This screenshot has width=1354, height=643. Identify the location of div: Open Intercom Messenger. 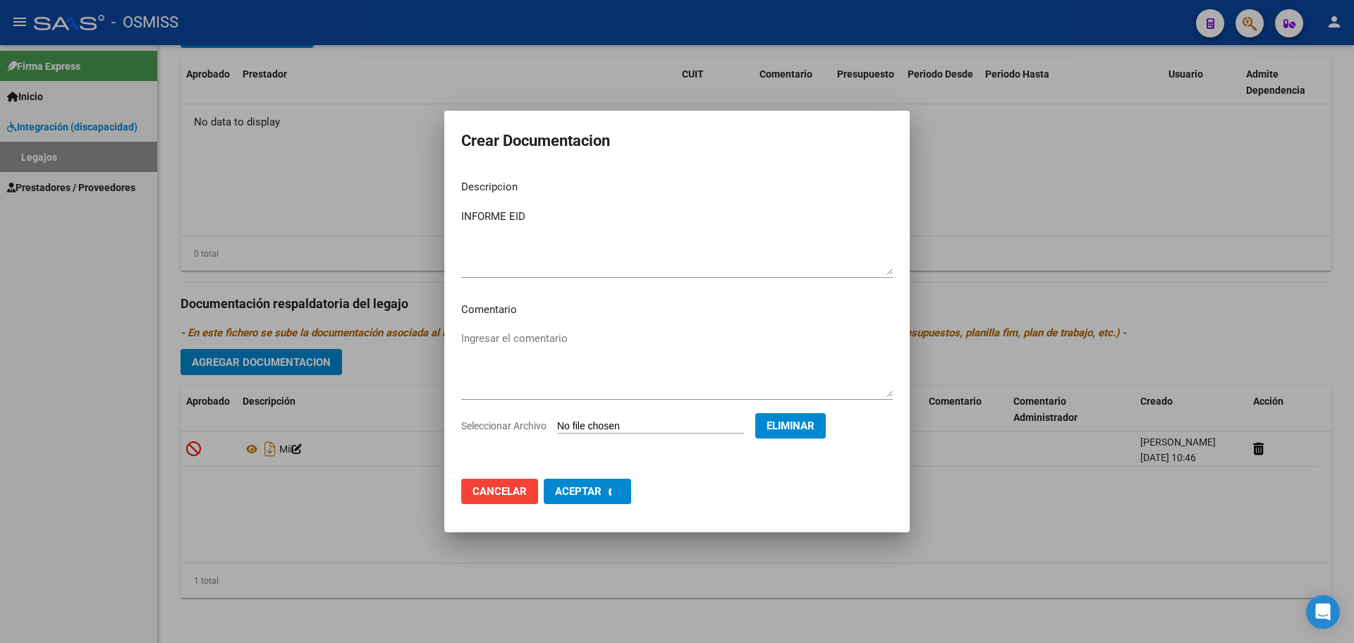
(1323, 612).